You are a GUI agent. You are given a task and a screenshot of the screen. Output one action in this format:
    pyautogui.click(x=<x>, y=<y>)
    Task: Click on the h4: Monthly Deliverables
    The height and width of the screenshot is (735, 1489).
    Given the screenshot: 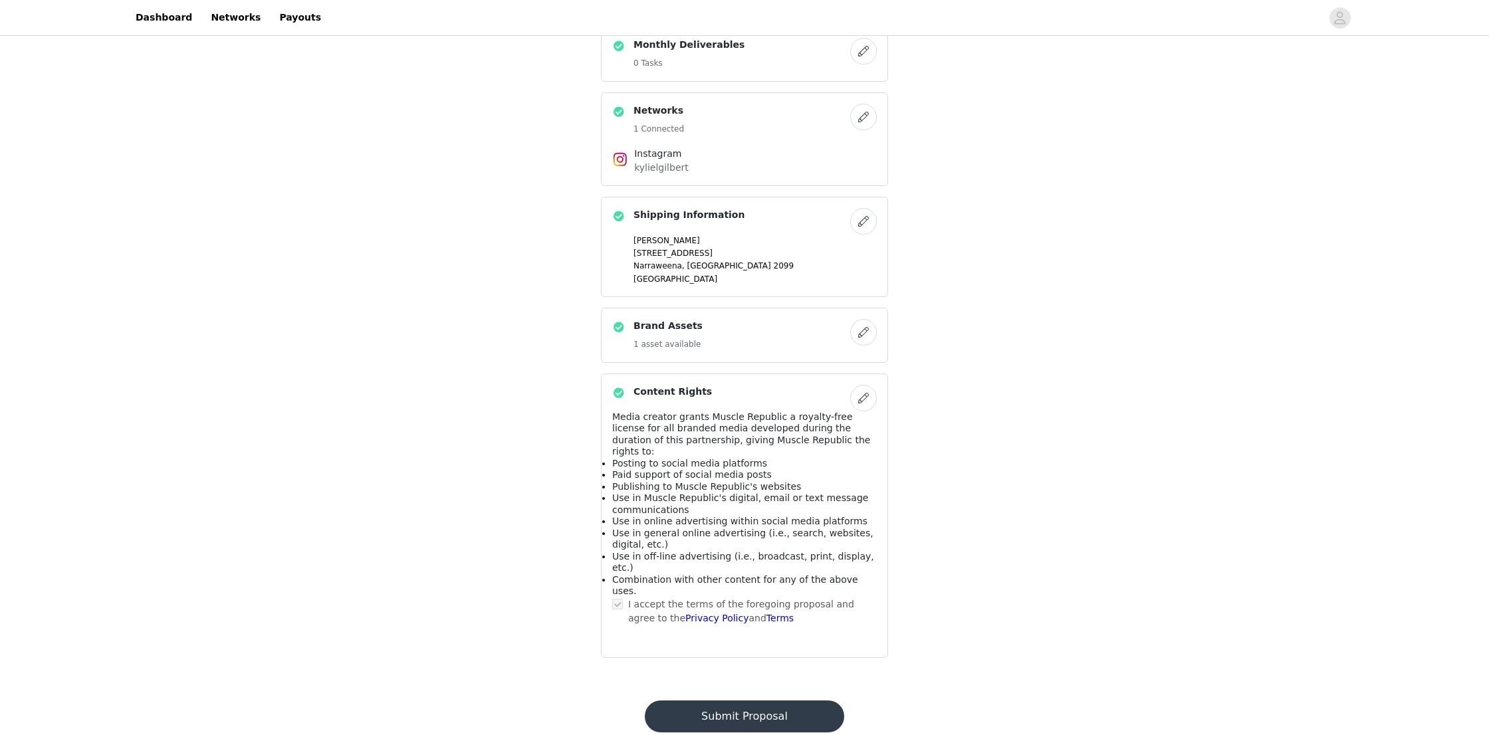 What is the action you would take?
    pyautogui.click(x=689, y=45)
    